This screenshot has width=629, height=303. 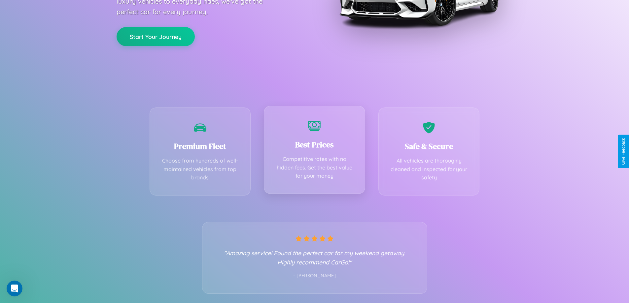 What do you see at coordinates (429, 146) in the screenshot?
I see `h3: Safe & Secure` at bounding box center [429, 146].